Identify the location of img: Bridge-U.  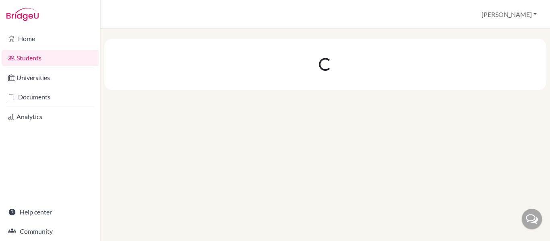
(23, 15).